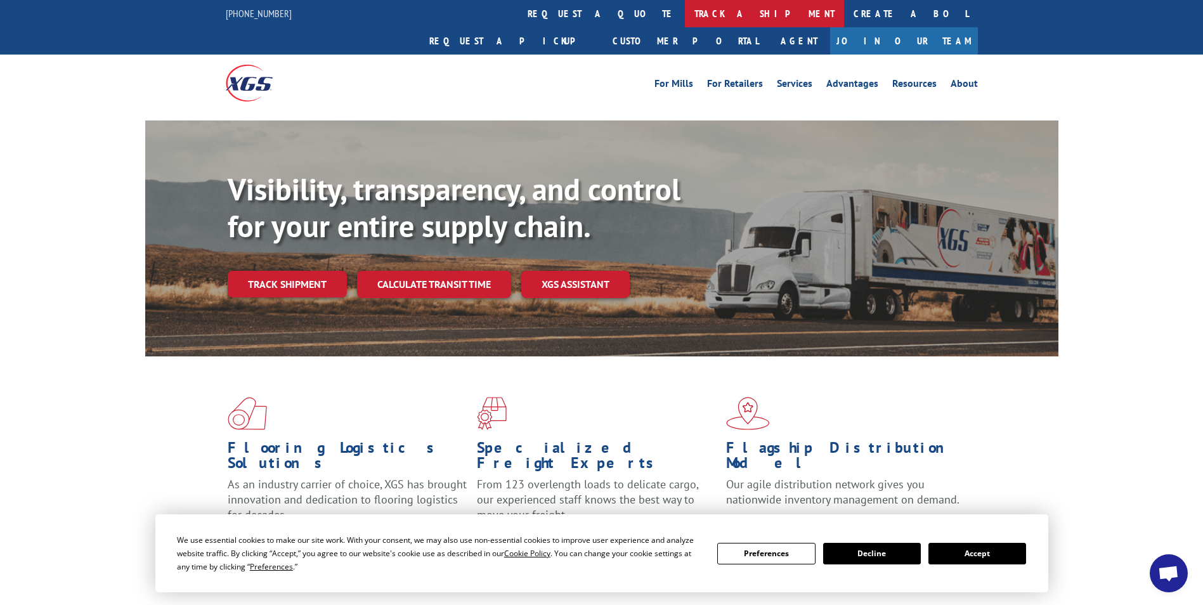 The height and width of the screenshot is (605, 1203). What do you see at coordinates (575, 284) in the screenshot?
I see `a: XGS ASSISTANT` at bounding box center [575, 284].